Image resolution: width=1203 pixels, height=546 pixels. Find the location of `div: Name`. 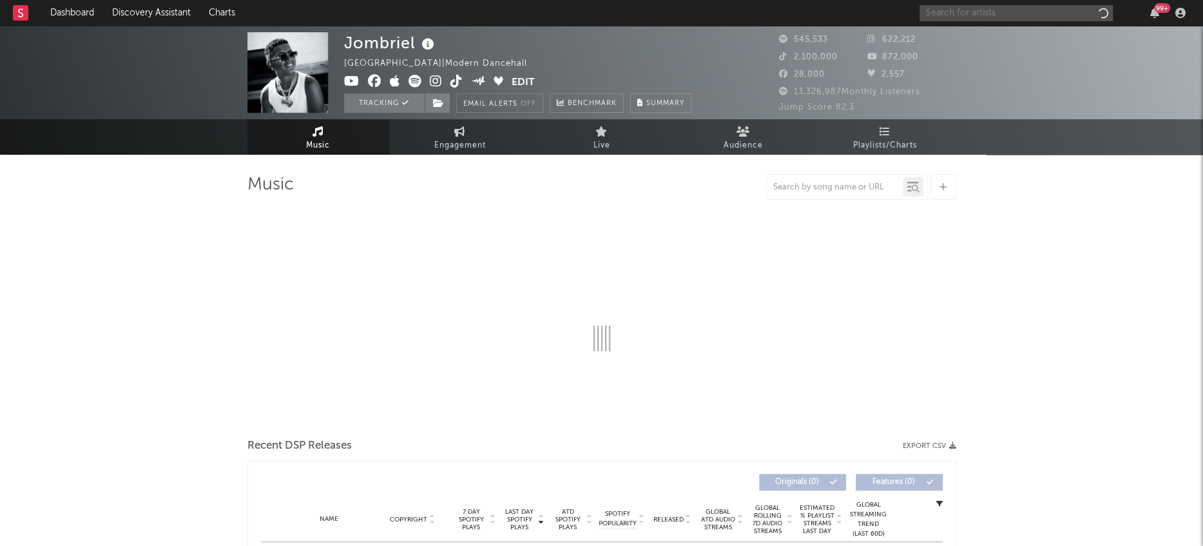

div: Name is located at coordinates (329, 519).